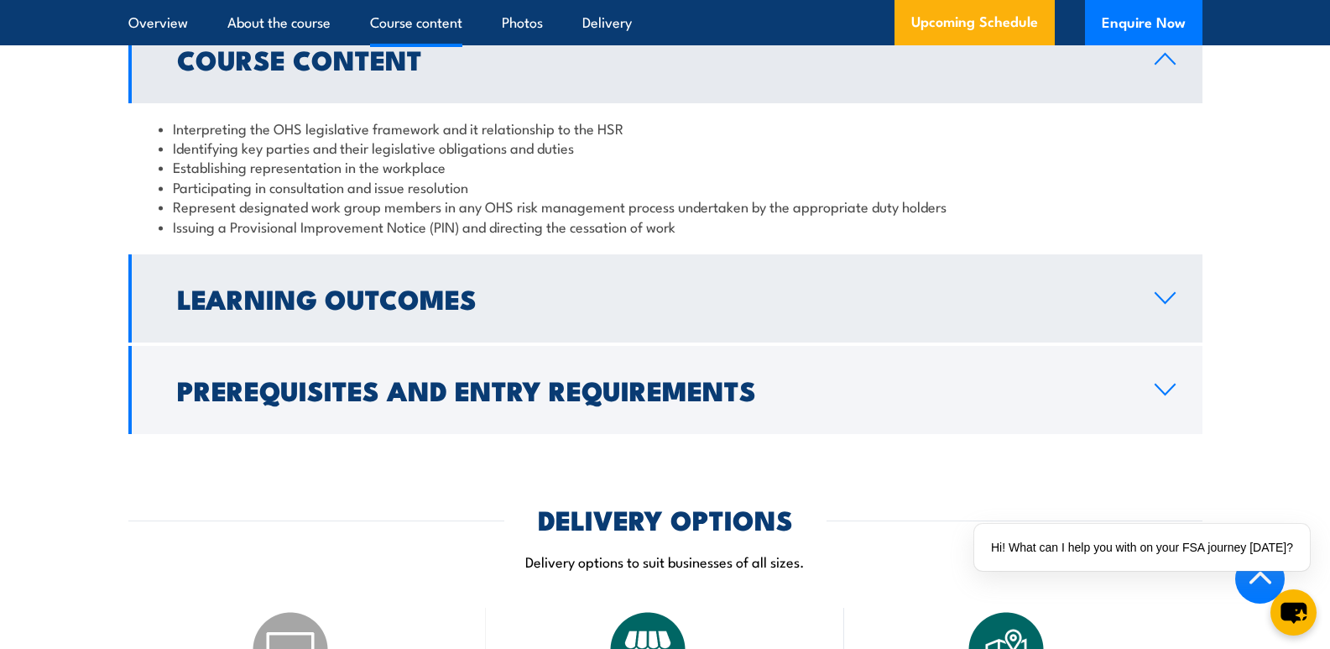 The image size is (1330, 649). I want to click on a: Course Content, so click(666, 59).